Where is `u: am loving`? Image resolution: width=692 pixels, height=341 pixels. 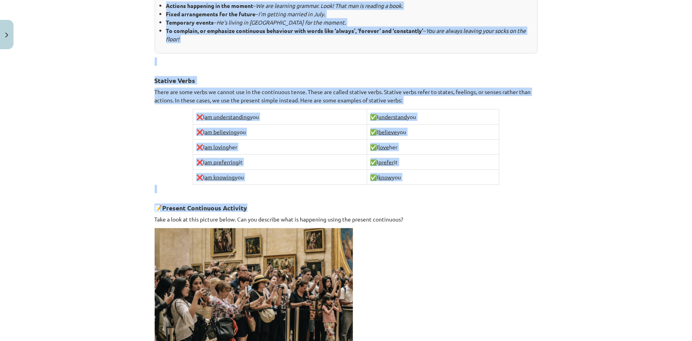 u: am loving is located at coordinates (217, 147).